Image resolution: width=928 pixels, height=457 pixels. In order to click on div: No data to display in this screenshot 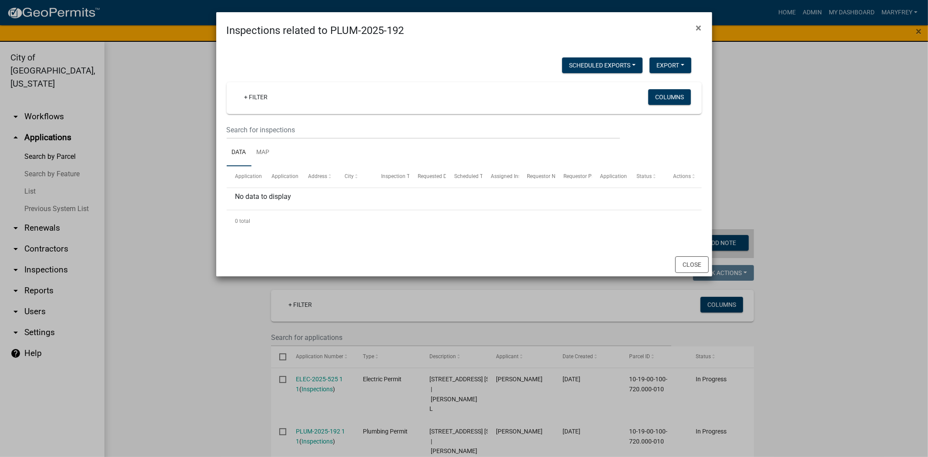, I will do `click(464, 199)`.